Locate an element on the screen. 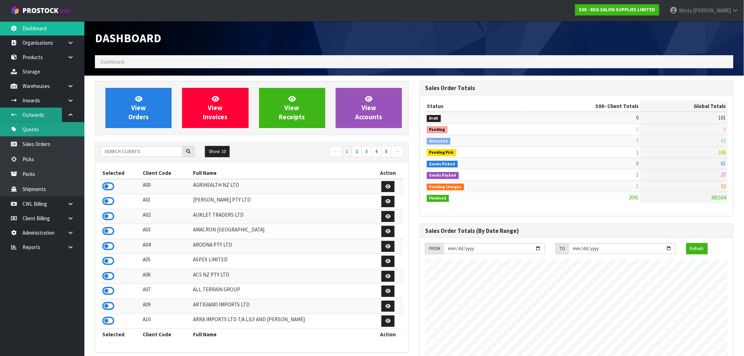 This screenshot has height=356, width=744. th: - Client Totals is located at coordinates (583, 106).